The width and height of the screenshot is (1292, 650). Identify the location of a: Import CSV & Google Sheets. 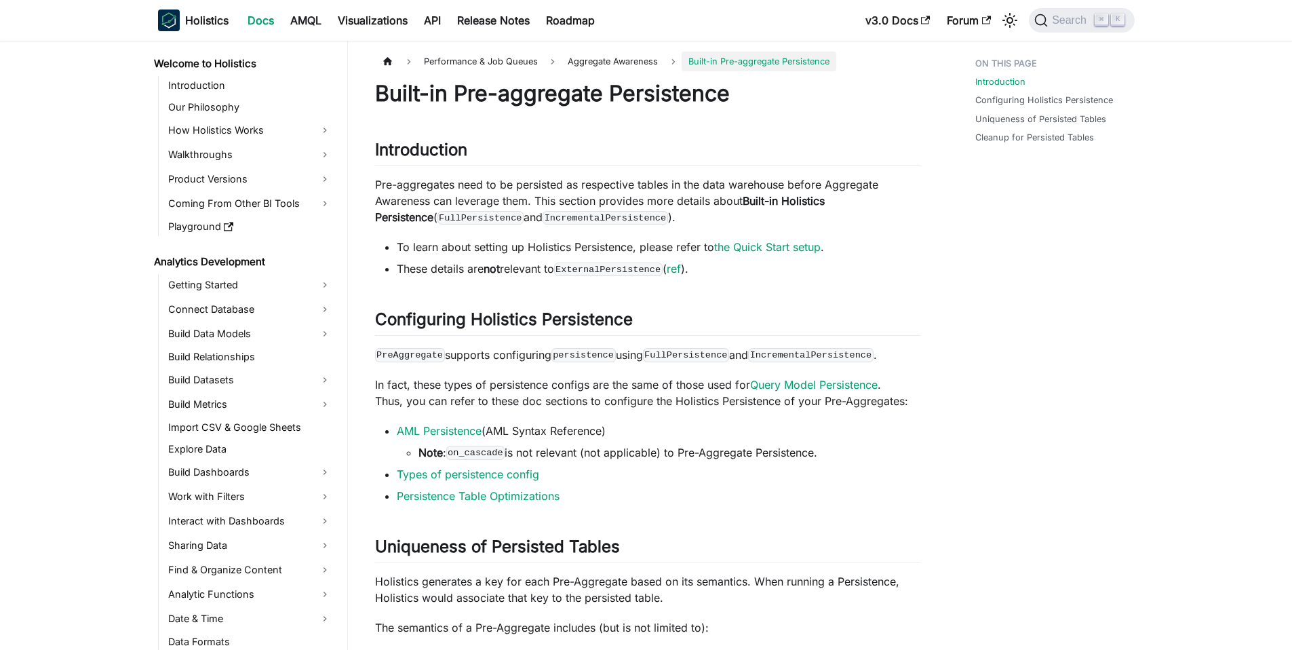
(250, 427).